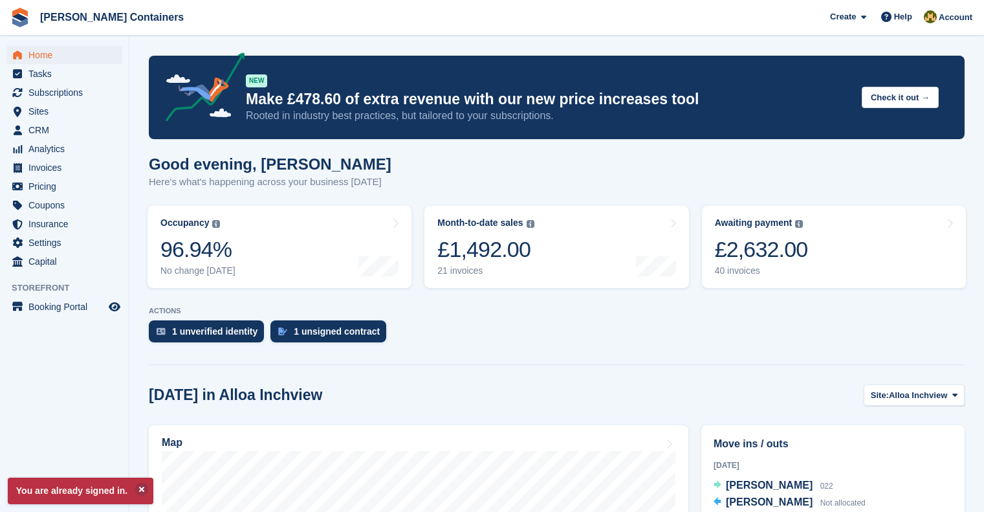 This screenshot has width=984, height=512. I want to click on img: verify_identity-adf6edd0f0f0b5bbfe63781bf79b02c33cf7c696d77639b501bdc392416b5a36.svg, so click(161, 331).